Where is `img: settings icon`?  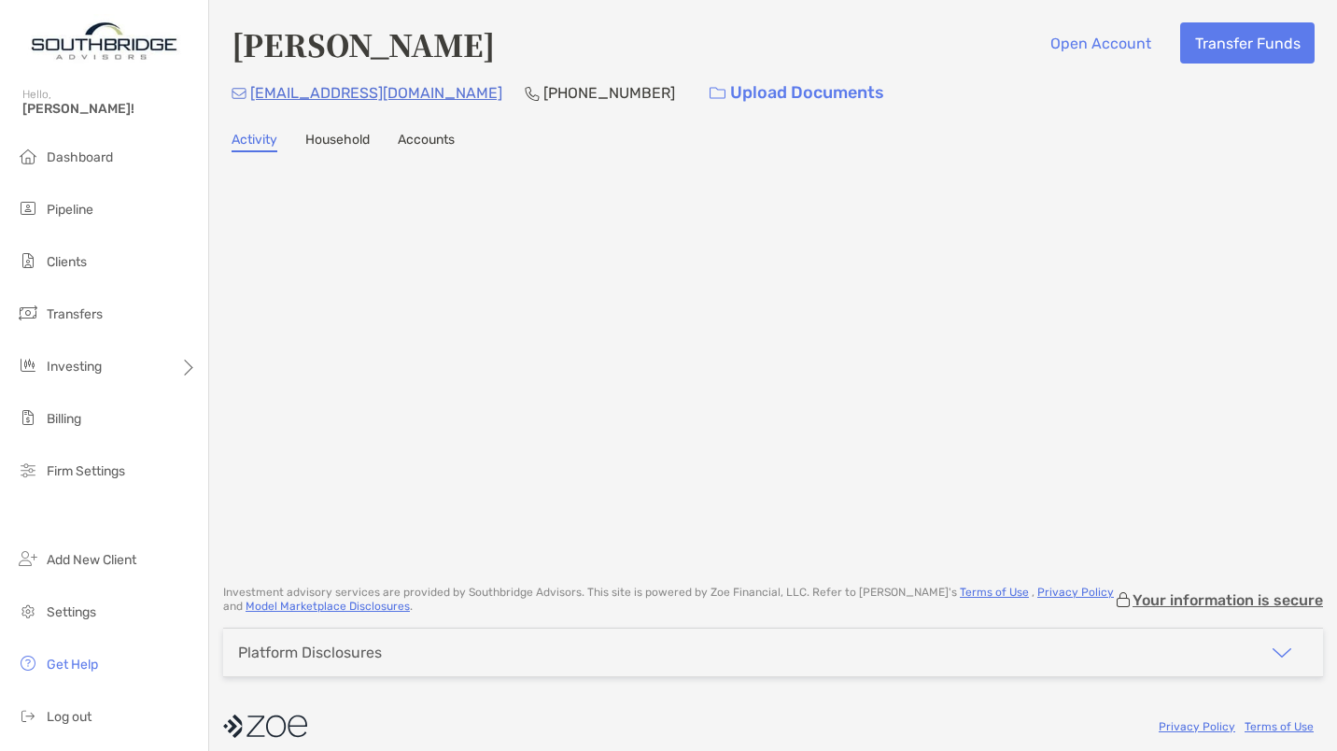 img: settings icon is located at coordinates (28, 611).